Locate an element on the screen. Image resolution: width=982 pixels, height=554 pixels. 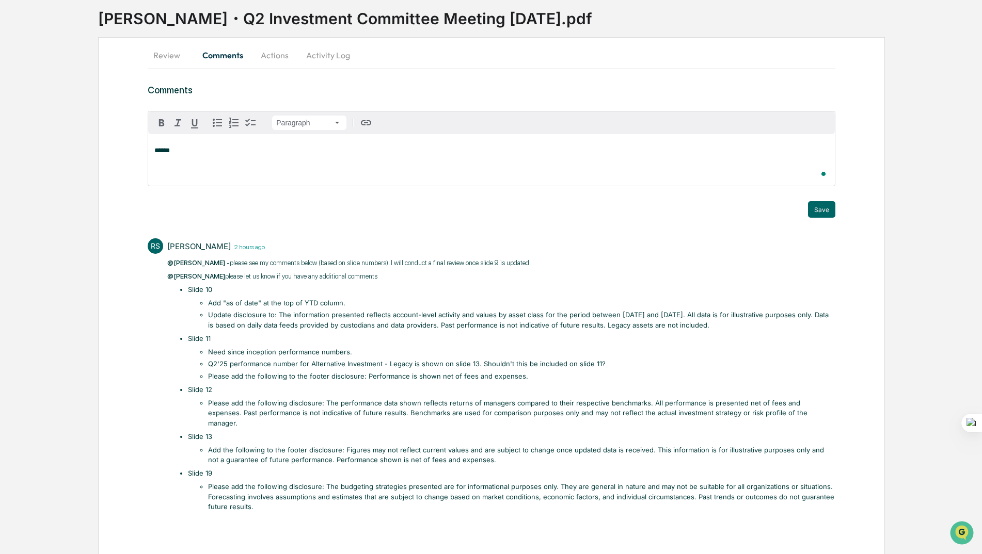
a: 🗄️Attestations is located at coordinates (101, 135).